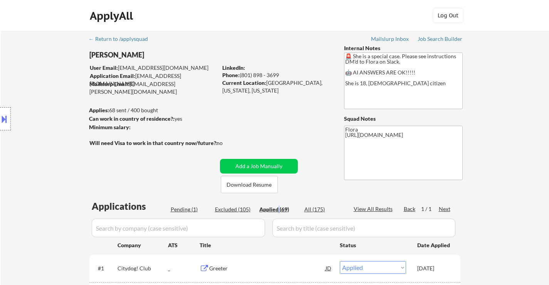 This screenshot has width=549, height=285. What do you see at coordinates (440, 40) in the screenshot?
I see `a: Job Search Builder` at bounding box center [440, 40].